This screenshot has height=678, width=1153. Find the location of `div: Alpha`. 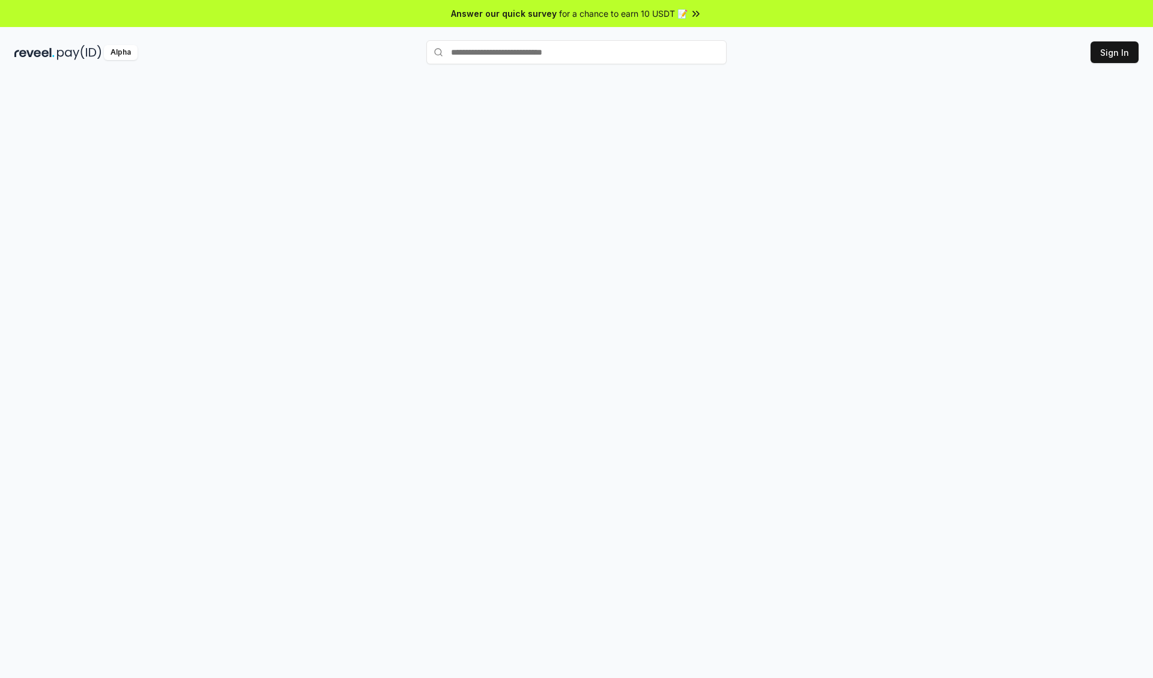

div: Alpha is located at coordinates (121, 52).